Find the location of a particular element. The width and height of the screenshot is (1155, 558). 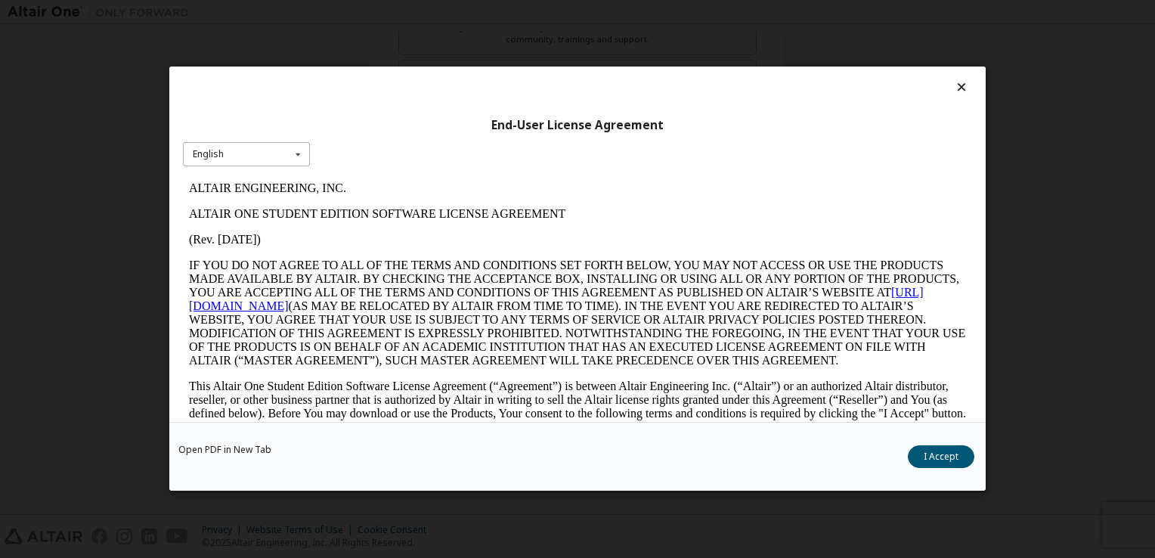

p: IF YOU DO NOT AGREE TO ALL OF THE TERMS AND CONDITIONS SET FORTH BELOW, YOU MAY NOT ACCESS OR USE... is located at coordinates (395, 138).